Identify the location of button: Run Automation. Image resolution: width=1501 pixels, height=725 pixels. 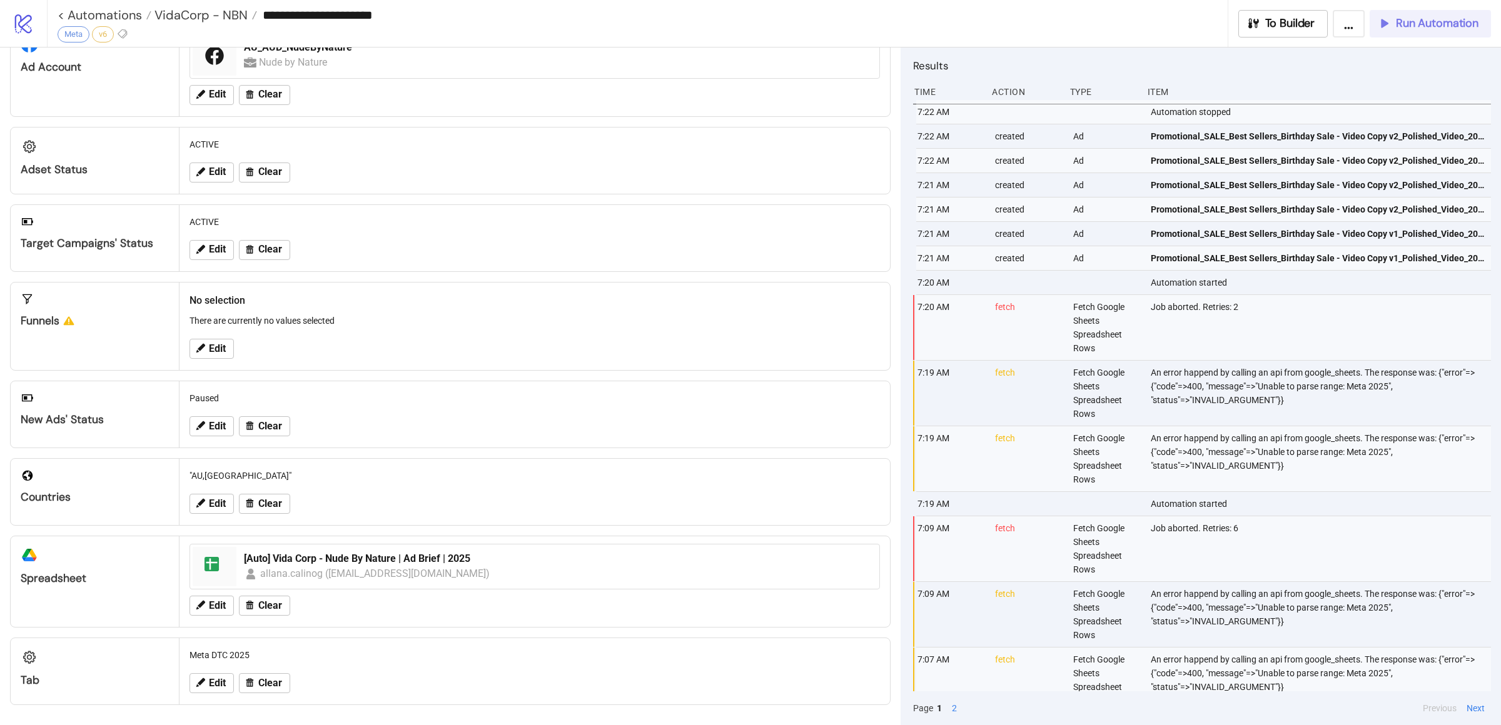
(1430, 24).